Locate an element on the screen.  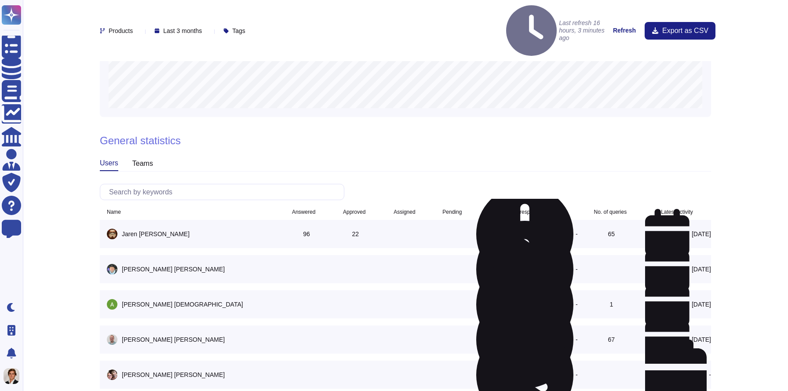
div: teams is located at coordinates (142, 164).